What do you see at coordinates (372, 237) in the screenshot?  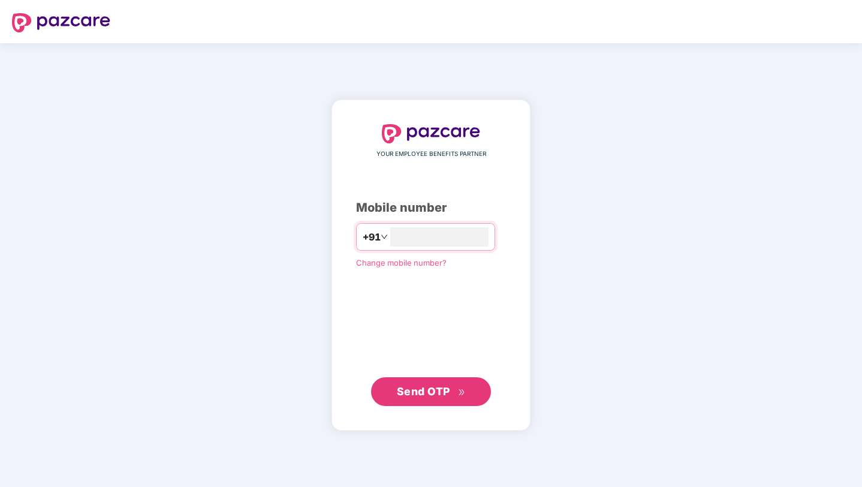 I see `span: +91` at bounding box center [372, 237].